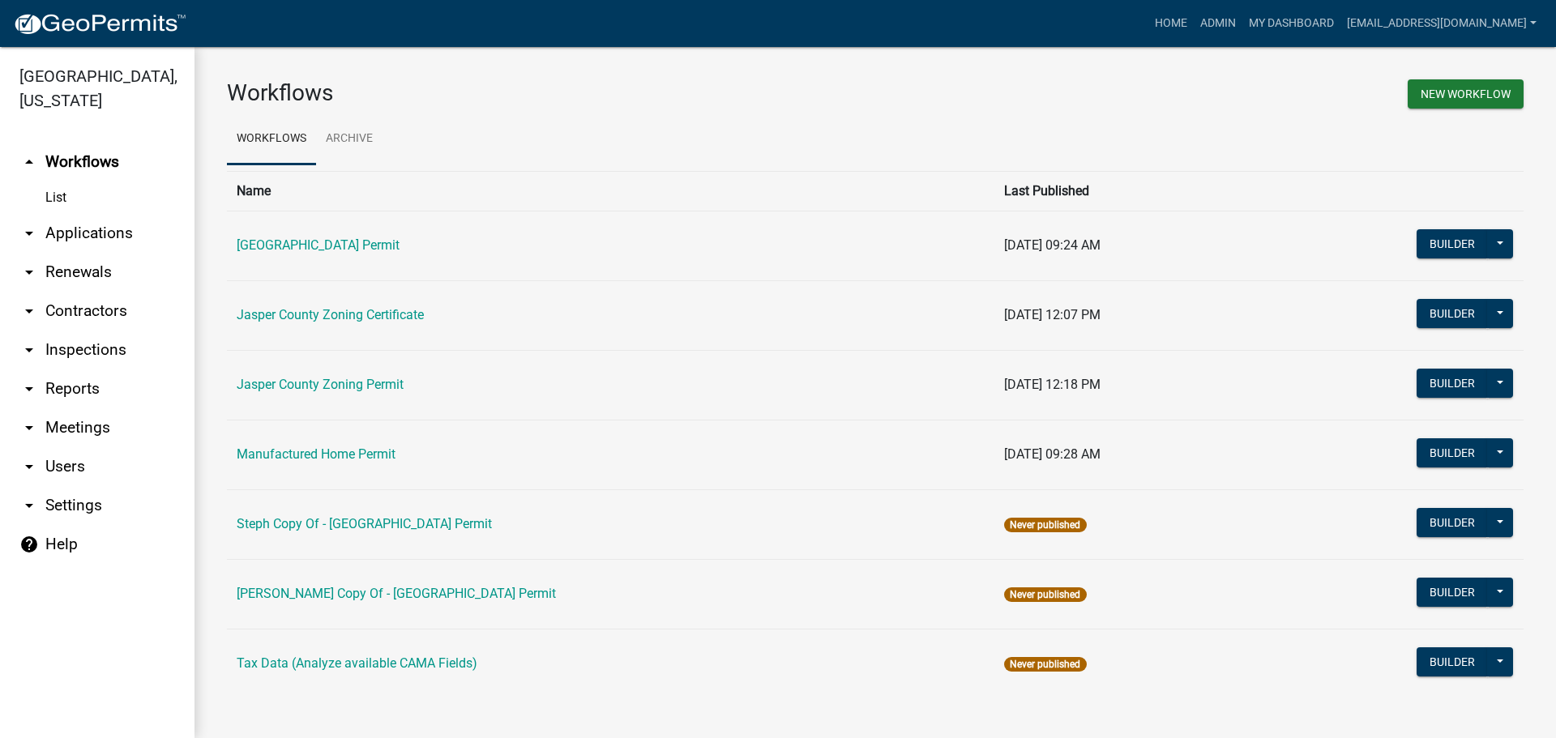 The width and height of the screenshot is (1556, 738). I want to click on a: Jasper County Zoning Permit, so click(320, 384).